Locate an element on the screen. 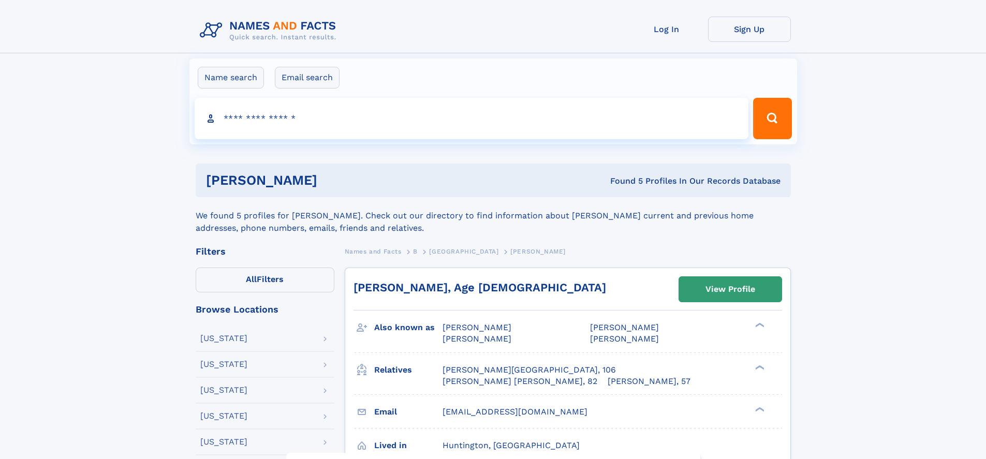 Image resolution: width=986 pixels, height=459 pixels. h3: Also known as is located at coordinates (409, 328).